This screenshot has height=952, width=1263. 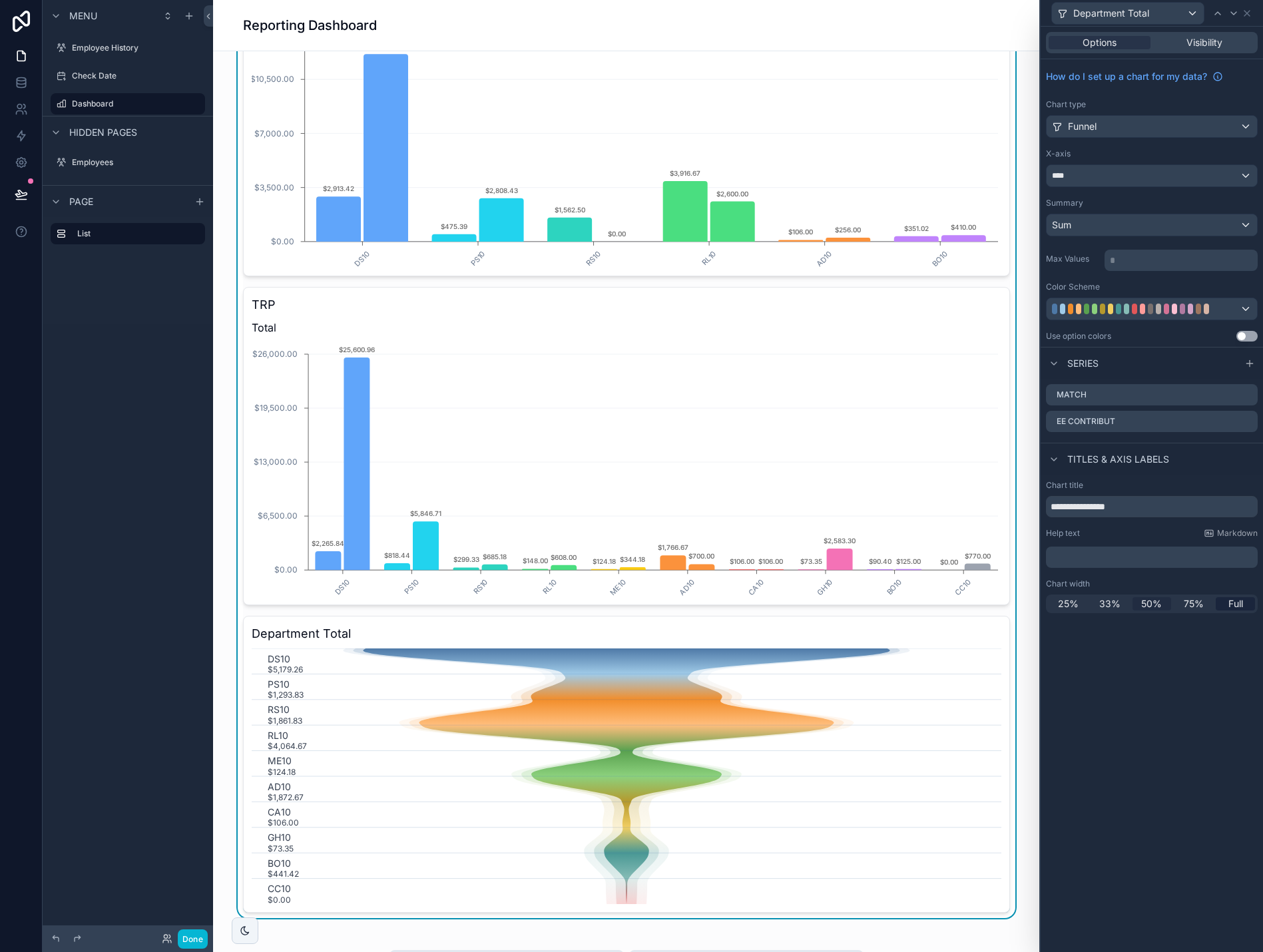 What do you see at coordinates (285, 669) in the screenshot?
I see `text: $5,179.26` at bounding box center [285, 669].